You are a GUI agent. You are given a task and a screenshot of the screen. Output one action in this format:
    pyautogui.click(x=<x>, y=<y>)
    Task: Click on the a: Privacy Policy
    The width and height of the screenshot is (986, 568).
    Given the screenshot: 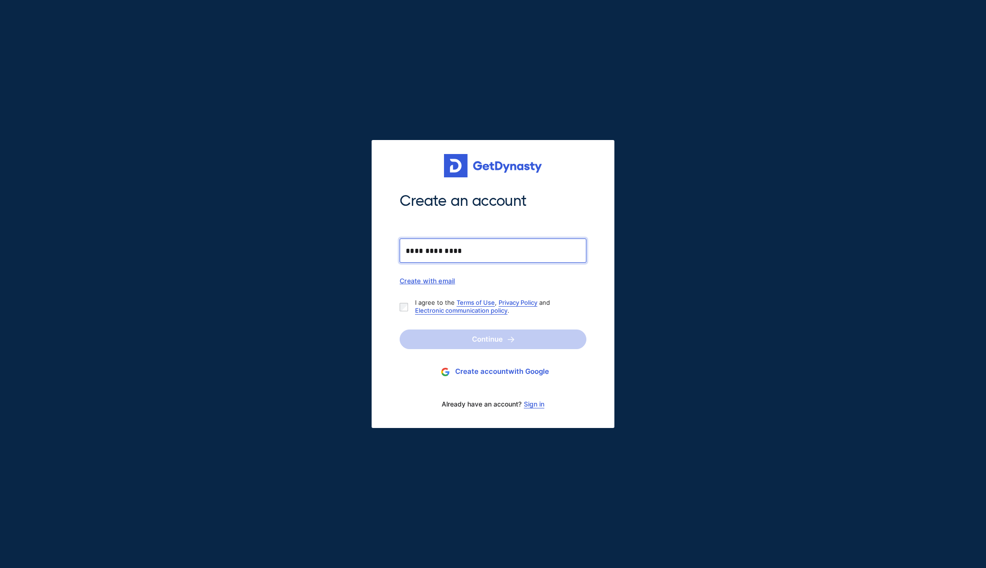 What is the action you would take?
    pyautogui.click(x=518, y=303)
    